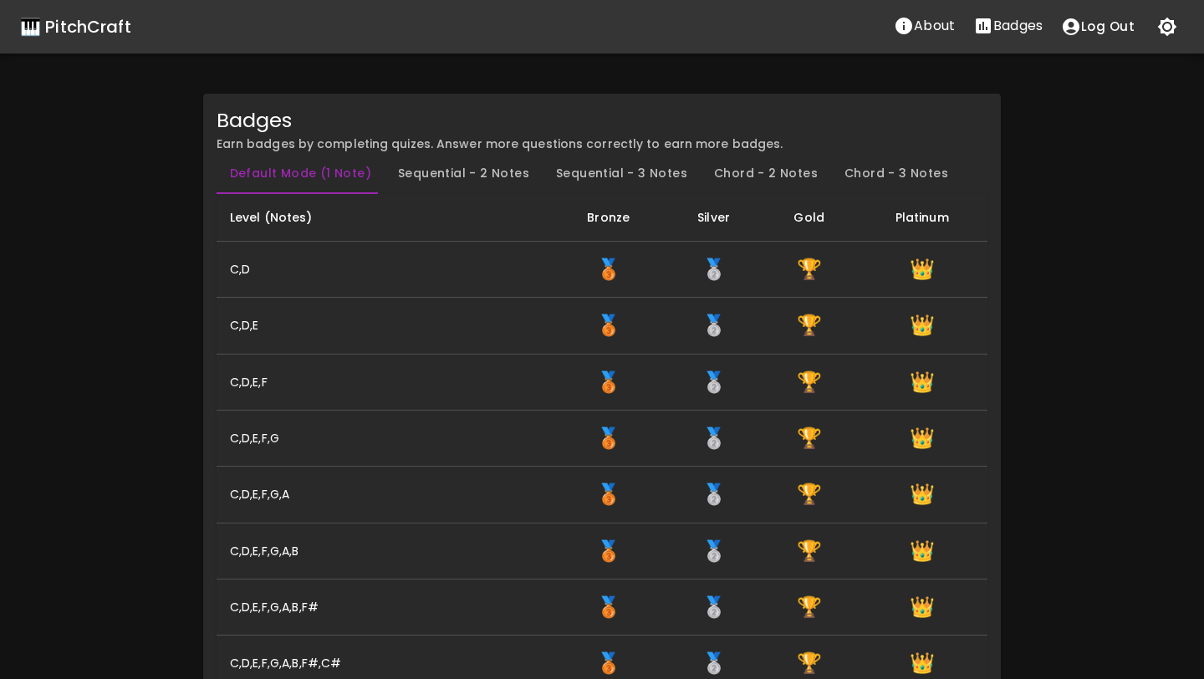 Image resolution: width=1204 pixels, height=679 pixels. I want to click on button: Sequential - 3 Notes, so click(621, 174).